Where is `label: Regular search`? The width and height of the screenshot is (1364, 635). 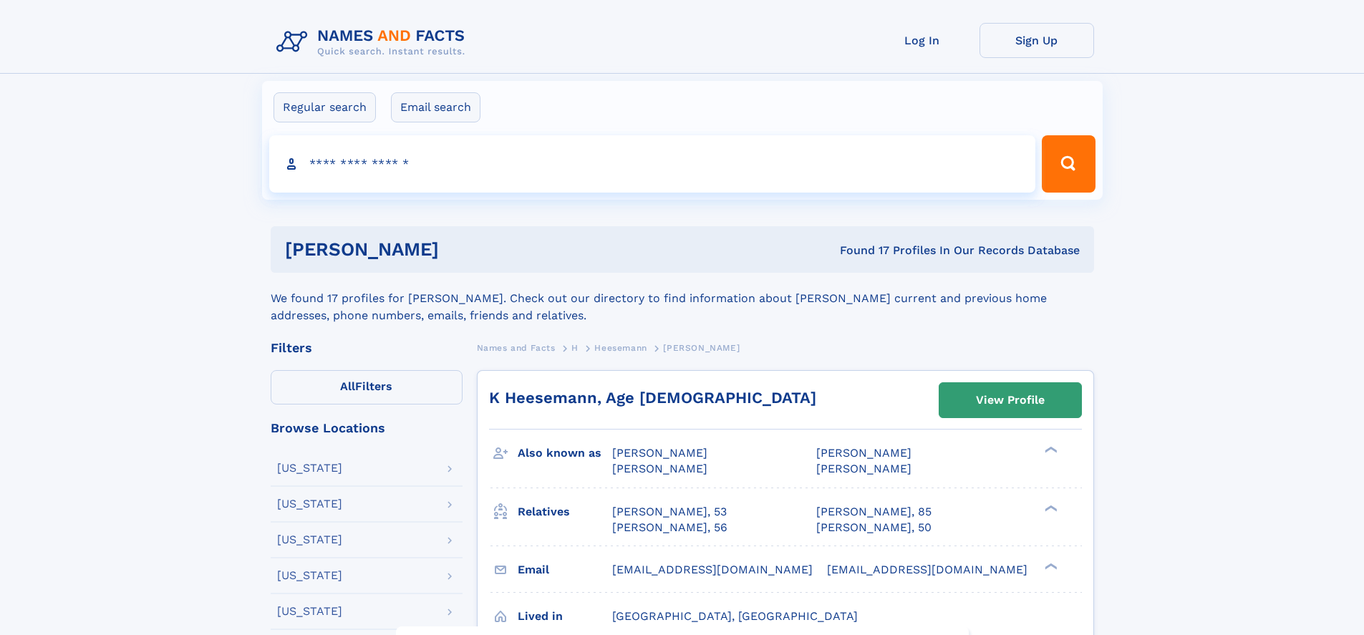
label: Regular search is located at coordinates (324, 107).